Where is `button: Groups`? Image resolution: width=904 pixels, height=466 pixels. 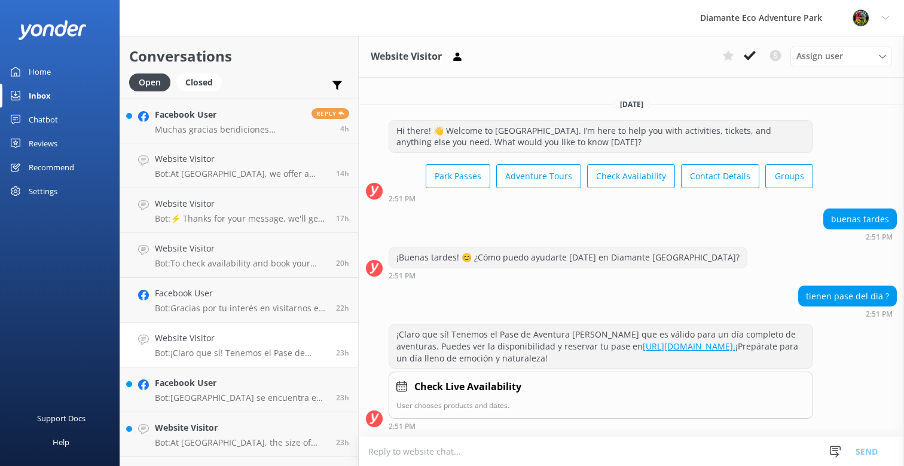 button: Groups is located at coordinates (789, 176).